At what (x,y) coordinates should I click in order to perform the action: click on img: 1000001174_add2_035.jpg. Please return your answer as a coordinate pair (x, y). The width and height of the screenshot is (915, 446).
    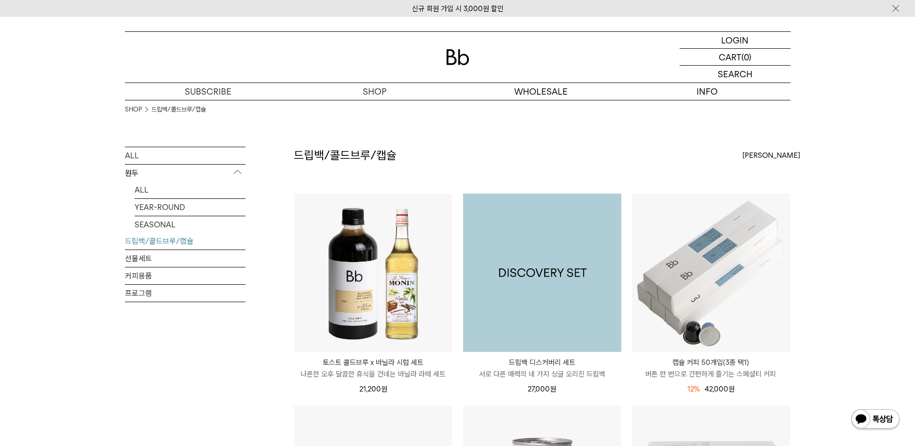
    Looking at the image, I should click on (542, 272).